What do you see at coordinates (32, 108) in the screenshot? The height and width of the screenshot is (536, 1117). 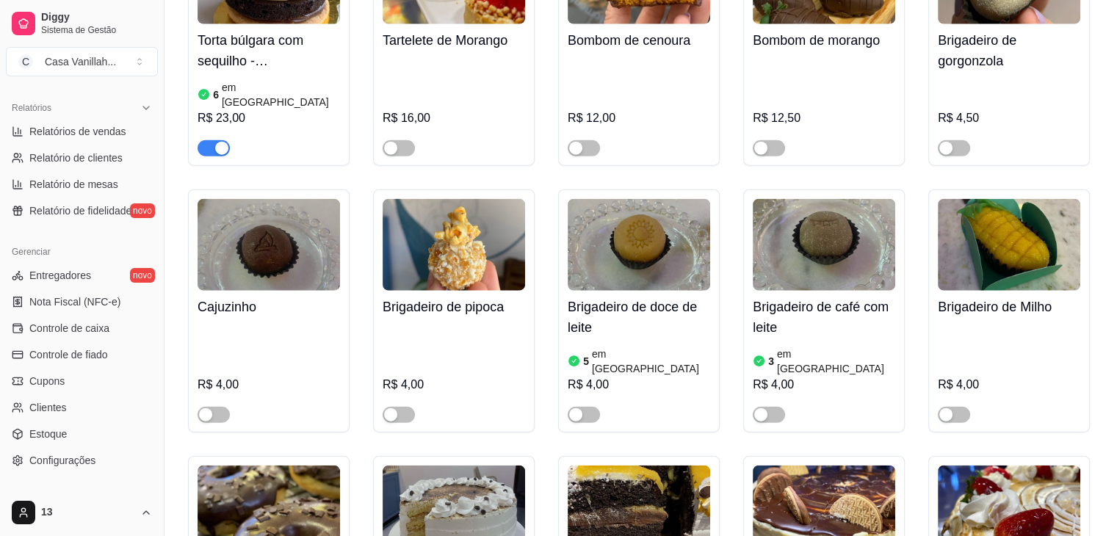 I see `span: Relatórios` at bounding box center [32, 108].